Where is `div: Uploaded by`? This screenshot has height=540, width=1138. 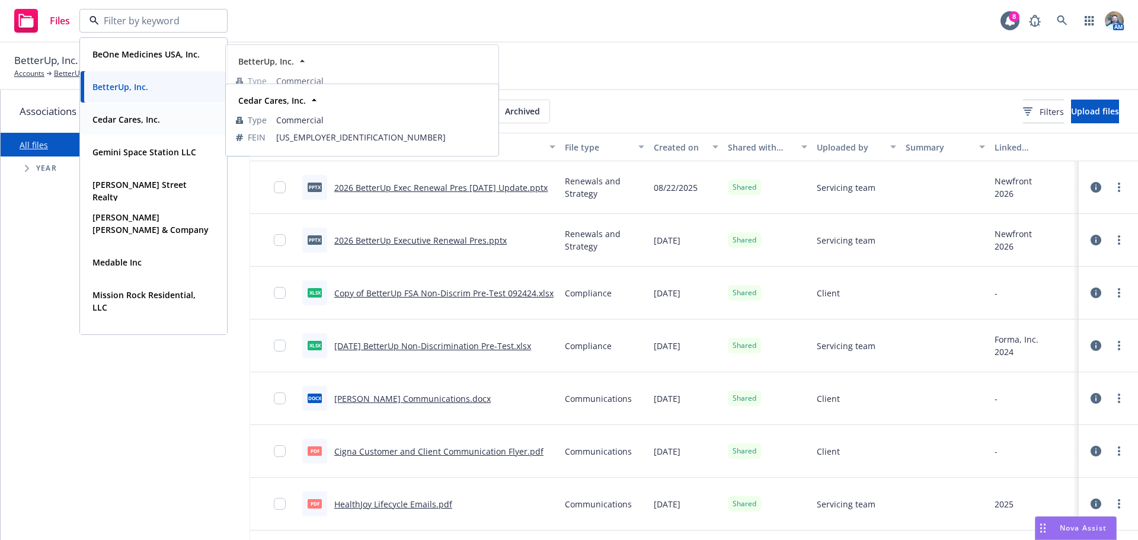 div: Uploaded by is located at coordinates (850, 147).